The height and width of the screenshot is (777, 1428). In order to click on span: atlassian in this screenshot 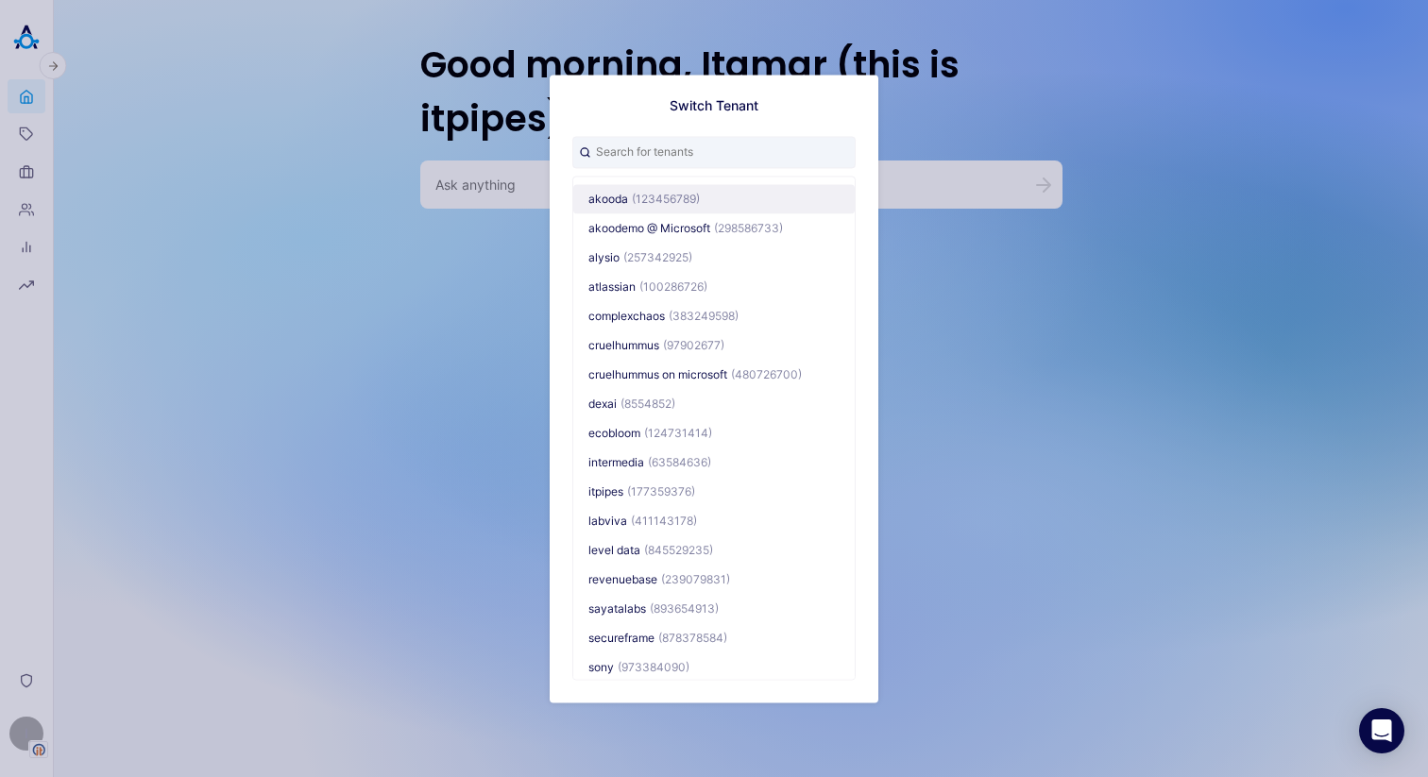, I will do `click(612, 286)`.